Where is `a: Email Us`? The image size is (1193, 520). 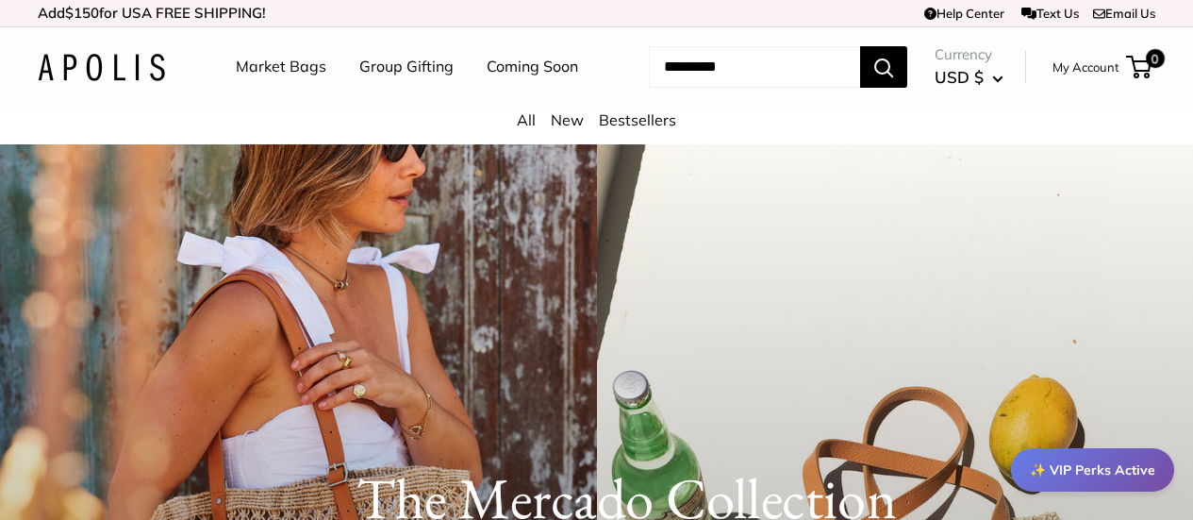
a: Email Us is located at coordinates (1124, 13).